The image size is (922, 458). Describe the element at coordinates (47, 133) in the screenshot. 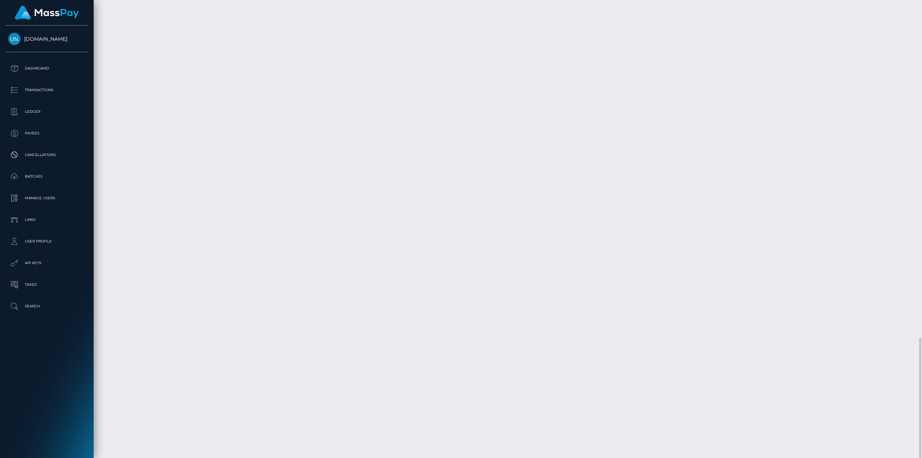

I see `a: Payees` at that location.